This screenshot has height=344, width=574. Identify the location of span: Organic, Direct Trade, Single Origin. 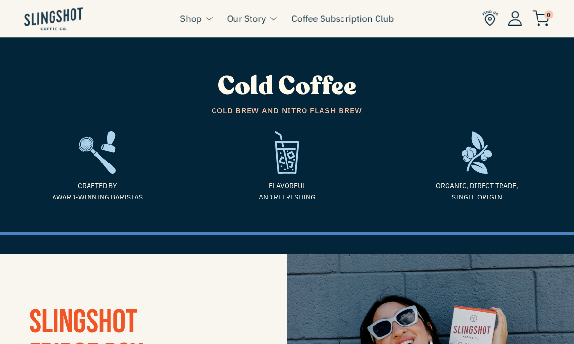
(477, 191).